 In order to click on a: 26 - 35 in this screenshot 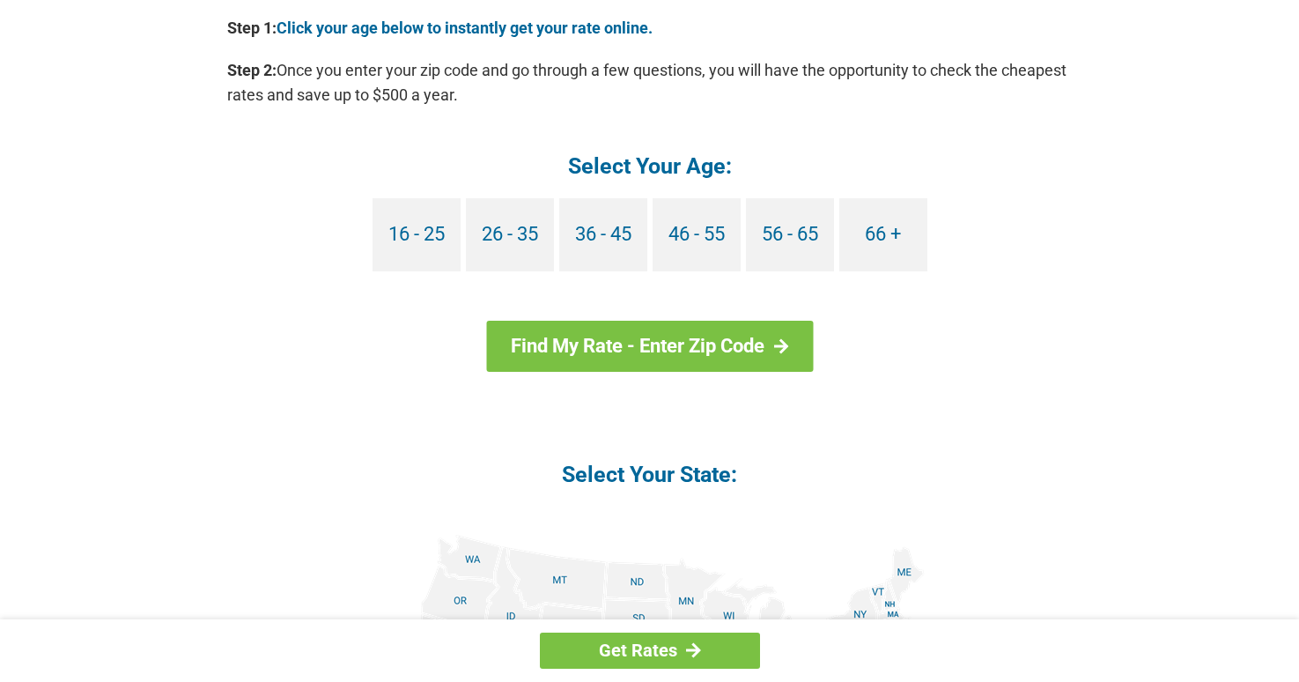, I will do `click(510, 234)`.